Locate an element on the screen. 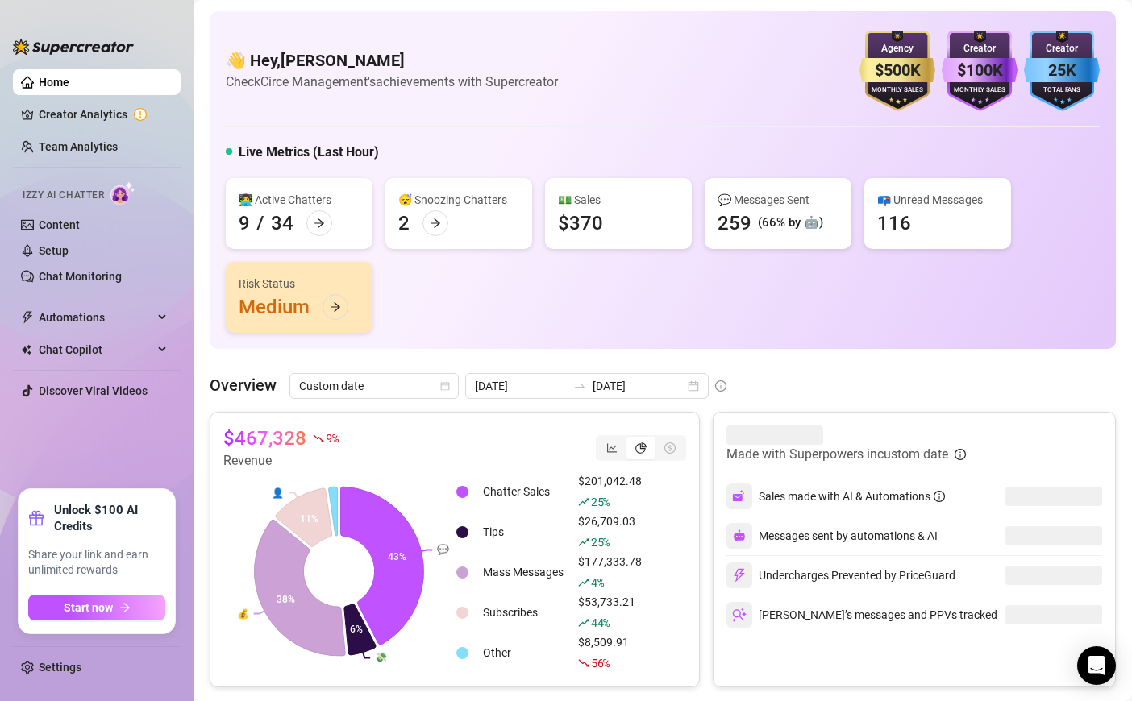 Image resolution: width=1132 pixels, height=701 pixels. article: Revenue is located at coordinates (280, 461).